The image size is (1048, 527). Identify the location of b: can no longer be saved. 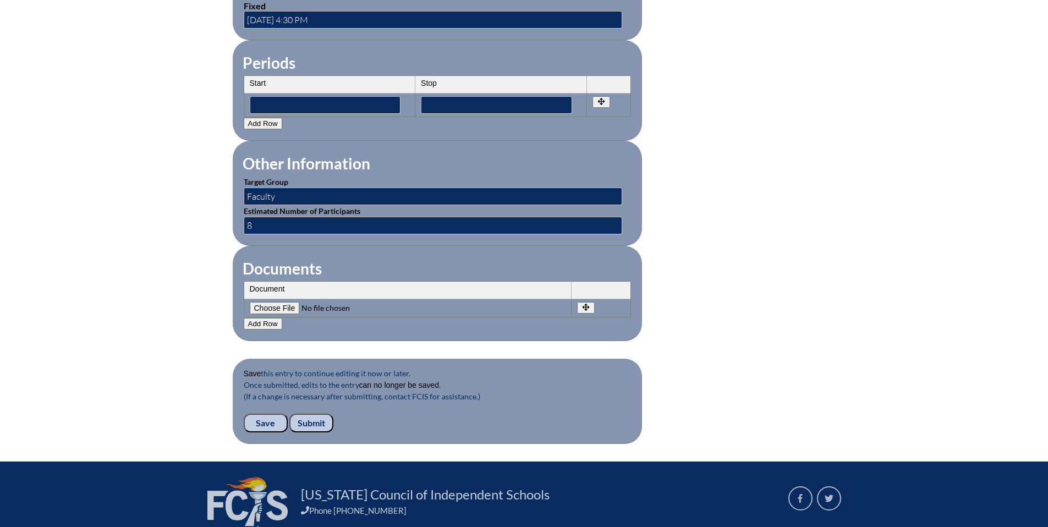
(399, 385).